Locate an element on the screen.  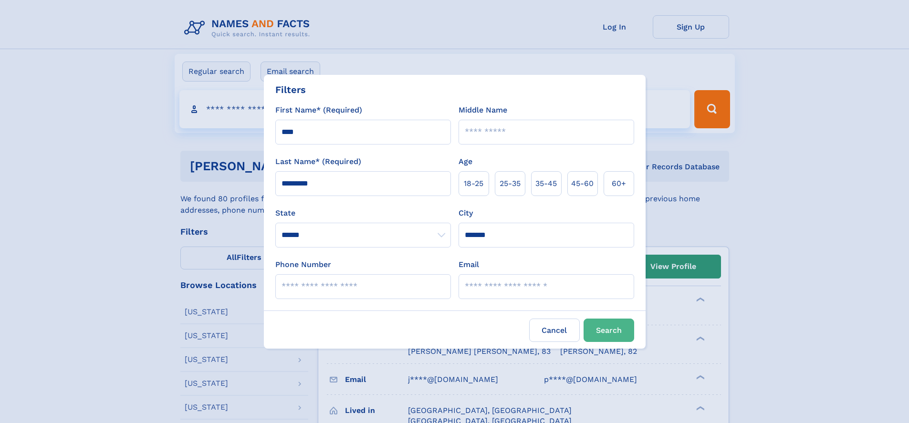
label: Cancel is located at coordinates (554, 330).